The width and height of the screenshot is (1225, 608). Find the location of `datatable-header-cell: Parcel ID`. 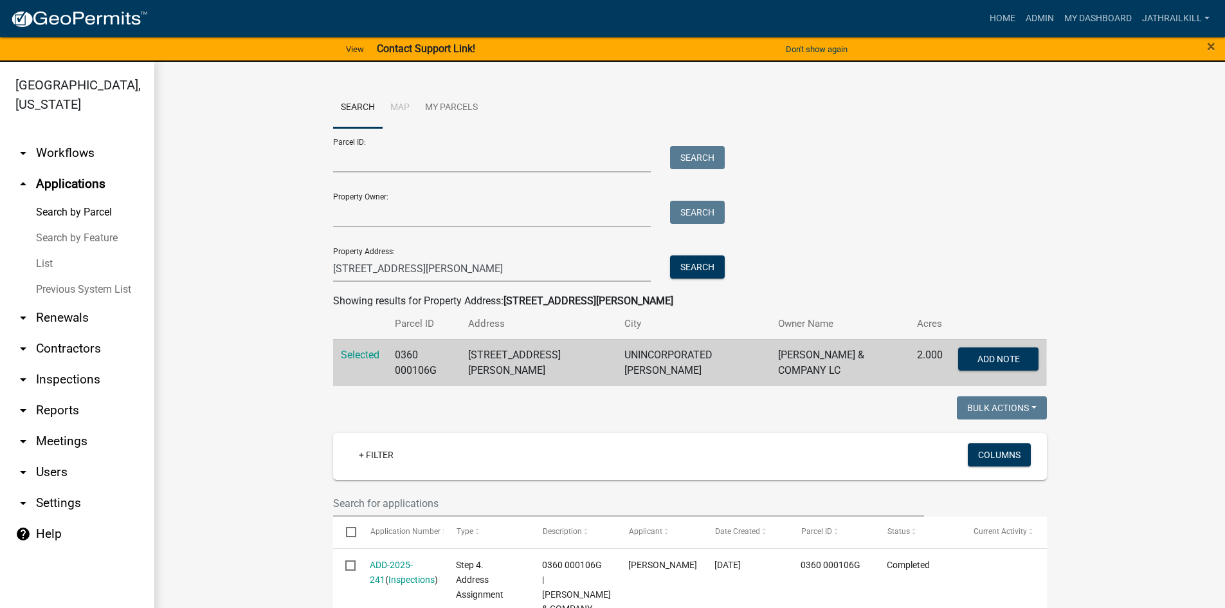

datatable-header-cell: Parcel ID is located at coordinates (832, 532).